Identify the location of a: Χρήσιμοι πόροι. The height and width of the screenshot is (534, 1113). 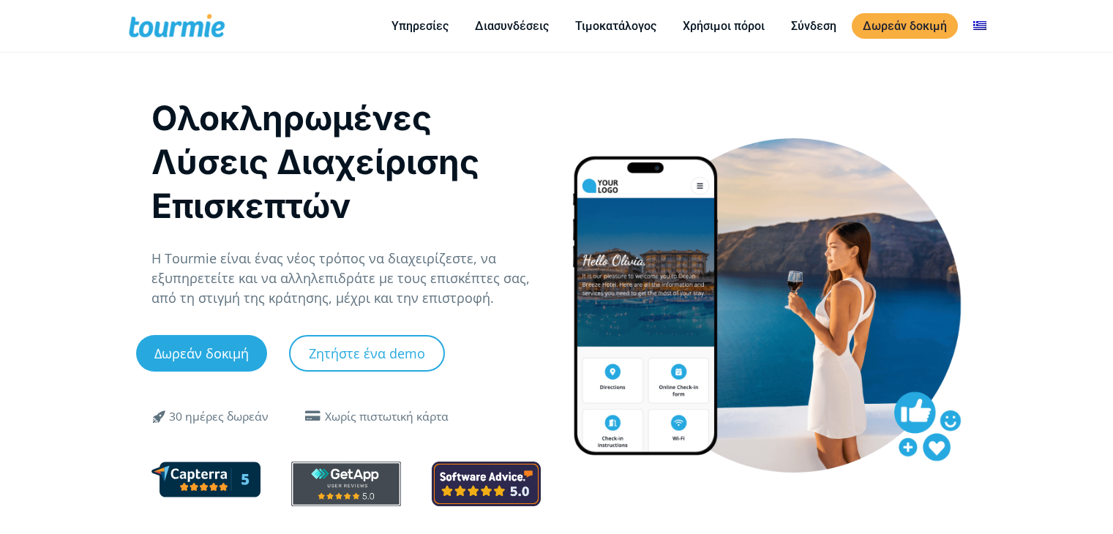
(724, 26).